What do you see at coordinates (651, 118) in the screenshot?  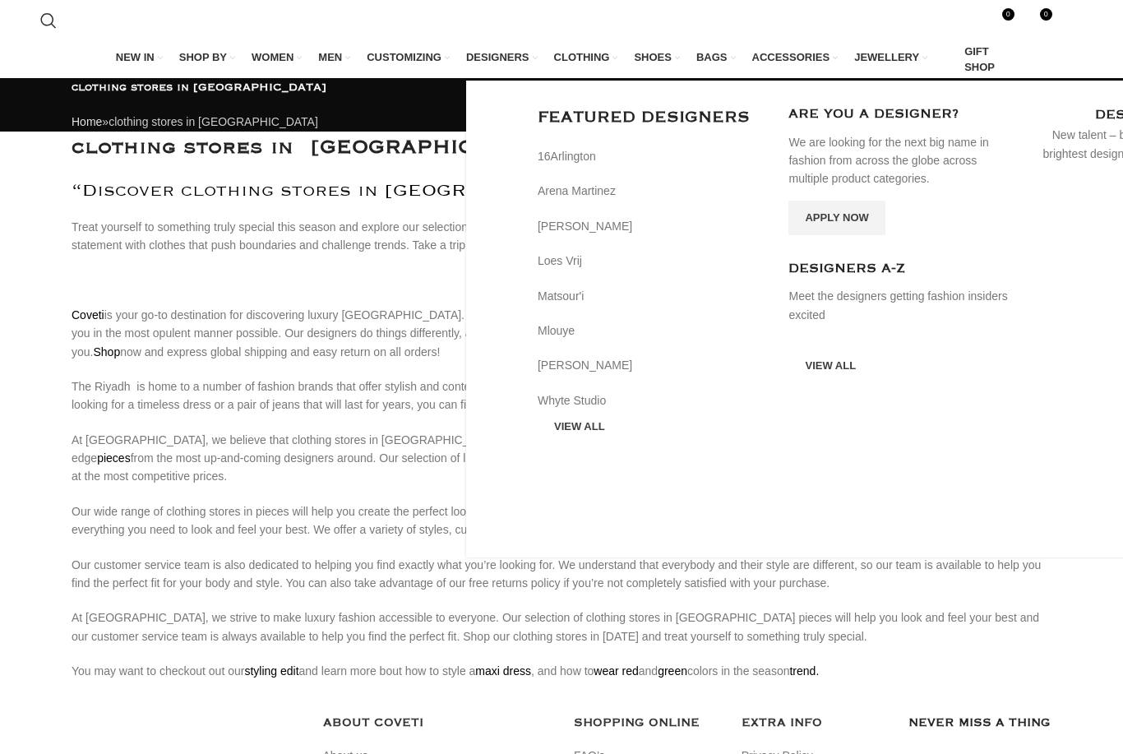 I see `h3: FEATURED DESIGNERS` at bounding box center [651, 118].